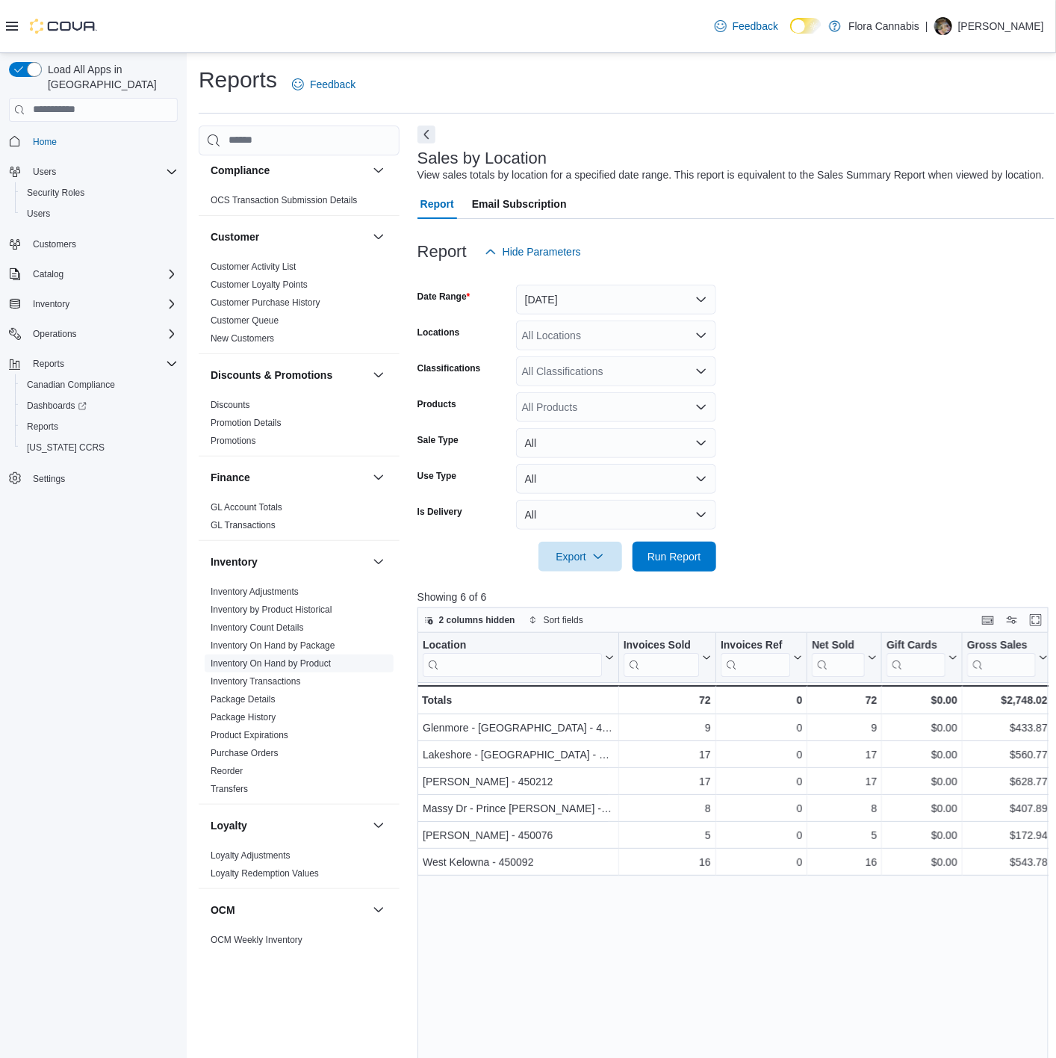 This screenshot has height=1058, width=1056. I want to click on div: 8, so click(666, 808).